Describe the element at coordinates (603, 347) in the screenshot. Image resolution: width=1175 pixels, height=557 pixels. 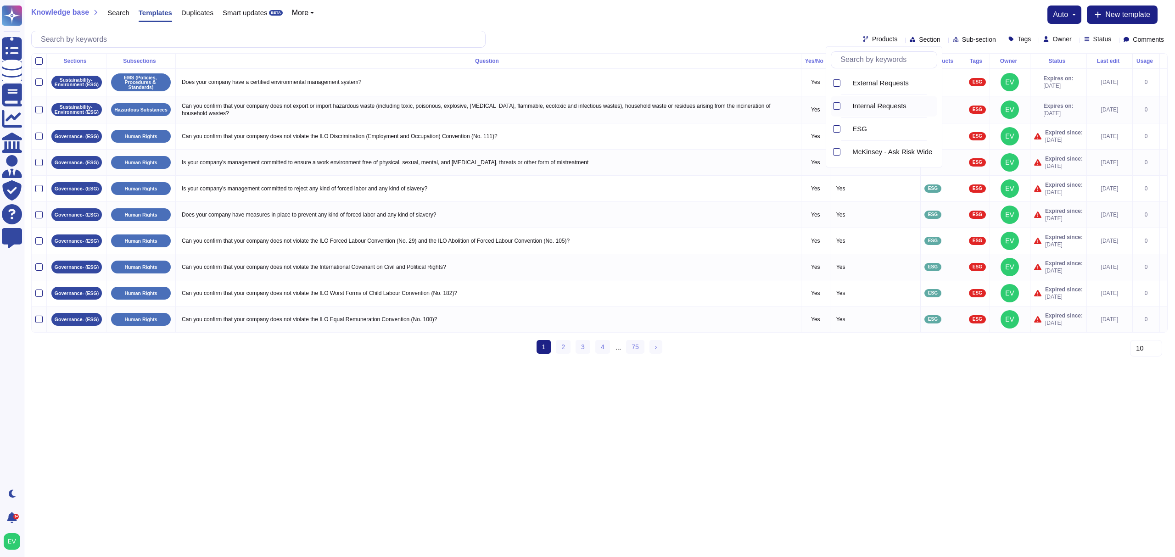
I see `a: 4` at that location.